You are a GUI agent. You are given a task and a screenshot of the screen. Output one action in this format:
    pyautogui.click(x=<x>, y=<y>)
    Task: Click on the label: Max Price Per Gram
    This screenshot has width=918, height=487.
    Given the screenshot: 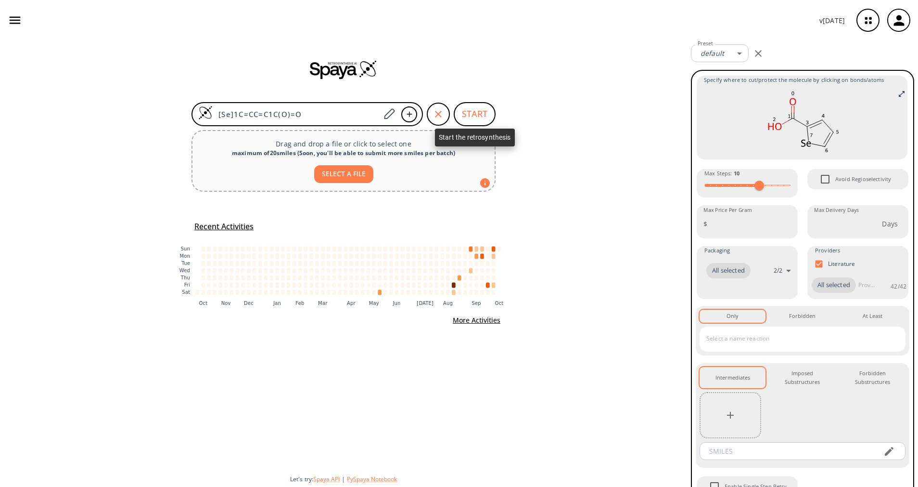 What is the action you would take?
    pyautogui.click(x=728, y=210)
    